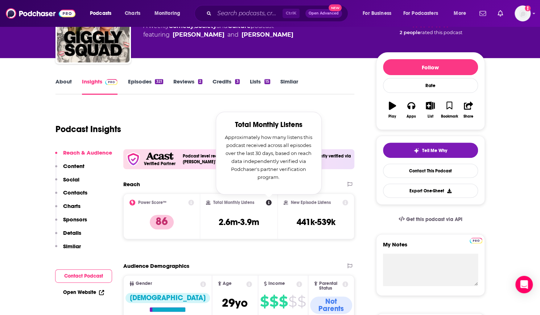 This screenshot has height=315, width=540. What do you see at coordinates (145, 86) in the screenshot?
I see `a: Episodes321` at bounding box center [145, 86].